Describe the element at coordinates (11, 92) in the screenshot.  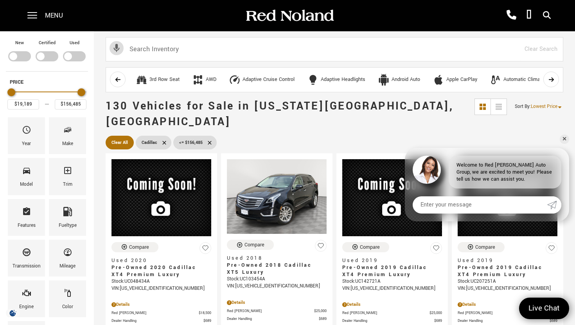
I see `div: Minimum Price` at that location.